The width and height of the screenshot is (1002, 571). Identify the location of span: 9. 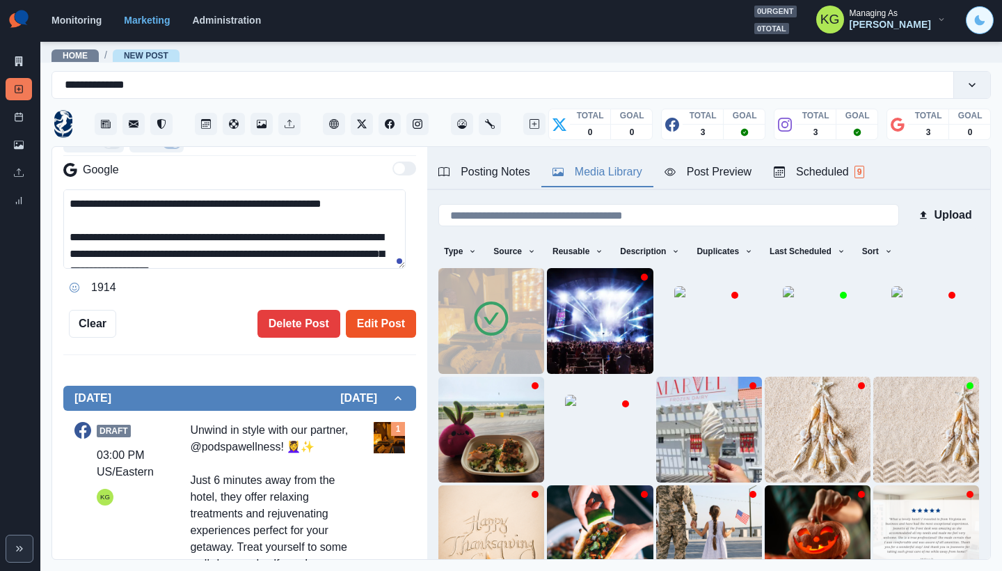
(860, 172).